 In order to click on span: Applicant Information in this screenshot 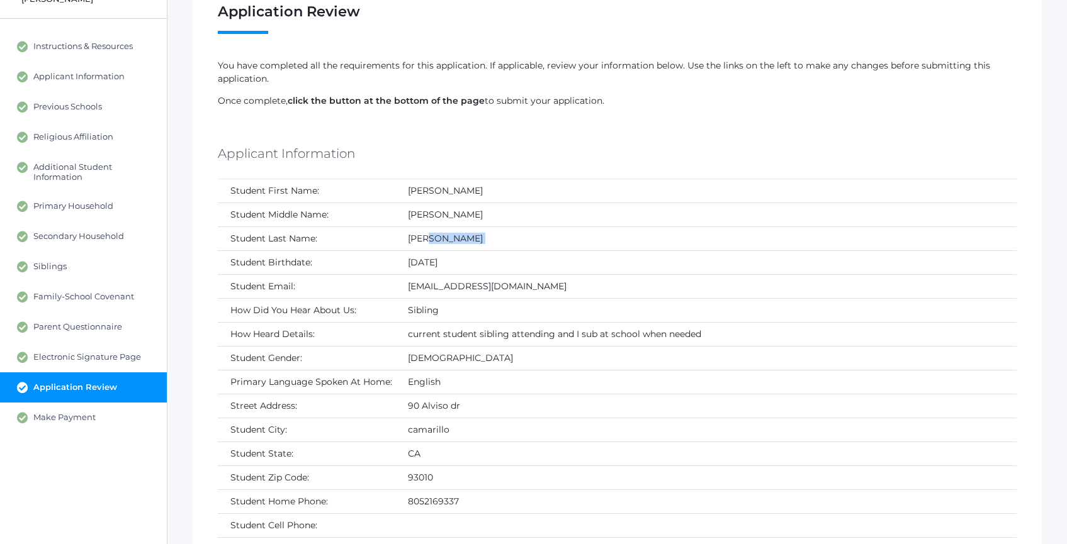, I will do `click(79, 77)`.